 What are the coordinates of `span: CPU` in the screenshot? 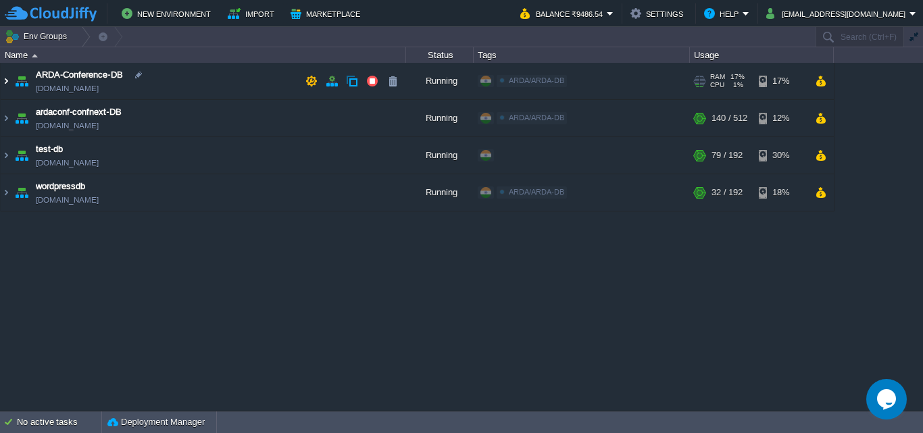 It's located at (717, 85).